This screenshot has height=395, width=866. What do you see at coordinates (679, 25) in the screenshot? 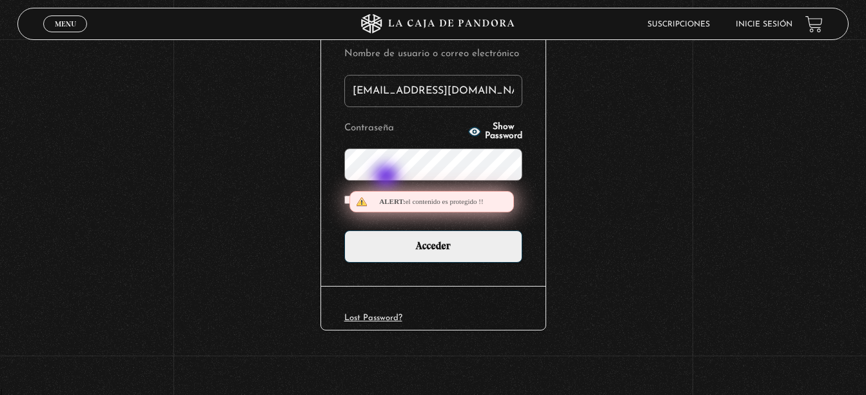
I see `a: Suscripciones` at bounding box center [679, 25].